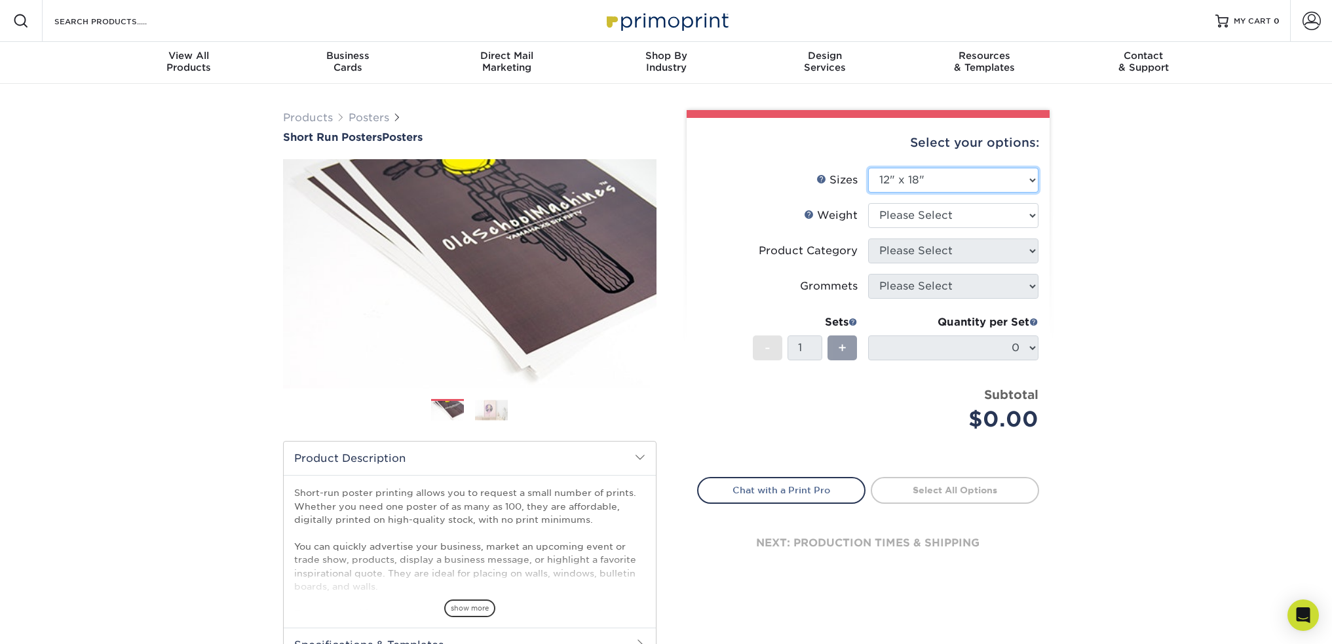 Image resolution: width=1332 pixels, height=644 pixels. I want to click on div: Services, so click(825, 62).